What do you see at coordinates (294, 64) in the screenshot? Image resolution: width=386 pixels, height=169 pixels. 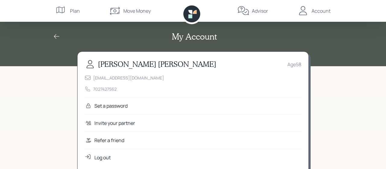 I see `div: Age 58` at bounding box center [294, 64].